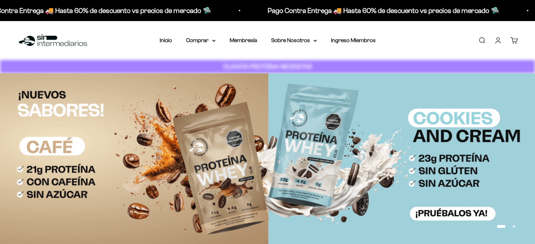 The image size is (535, 244). I want to click on p: Pago Contra Entrega 🚚 Hasta 60% de descuento vs precios de mercado 🛸, so click(383, 11).